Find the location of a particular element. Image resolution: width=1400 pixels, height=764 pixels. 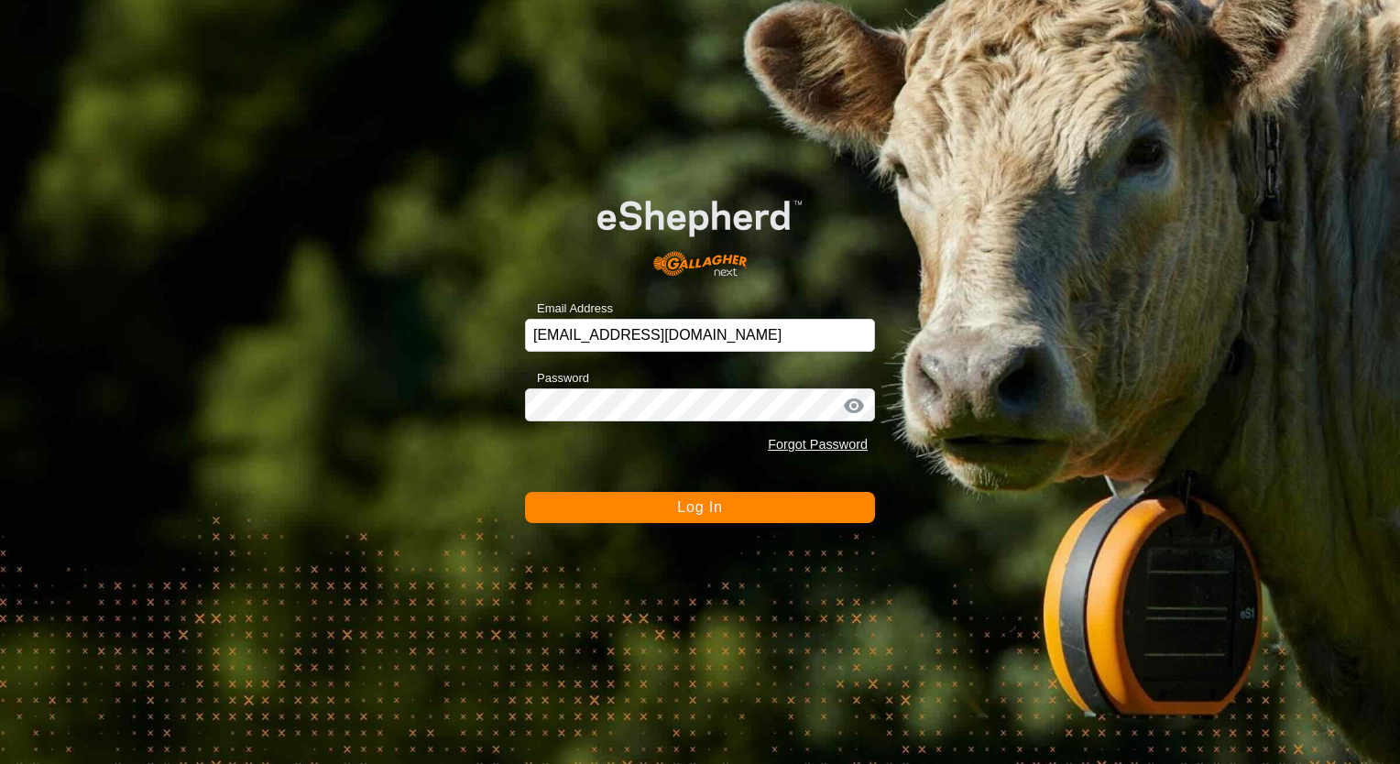

label: Email Address is located at coordinates (569, 309).